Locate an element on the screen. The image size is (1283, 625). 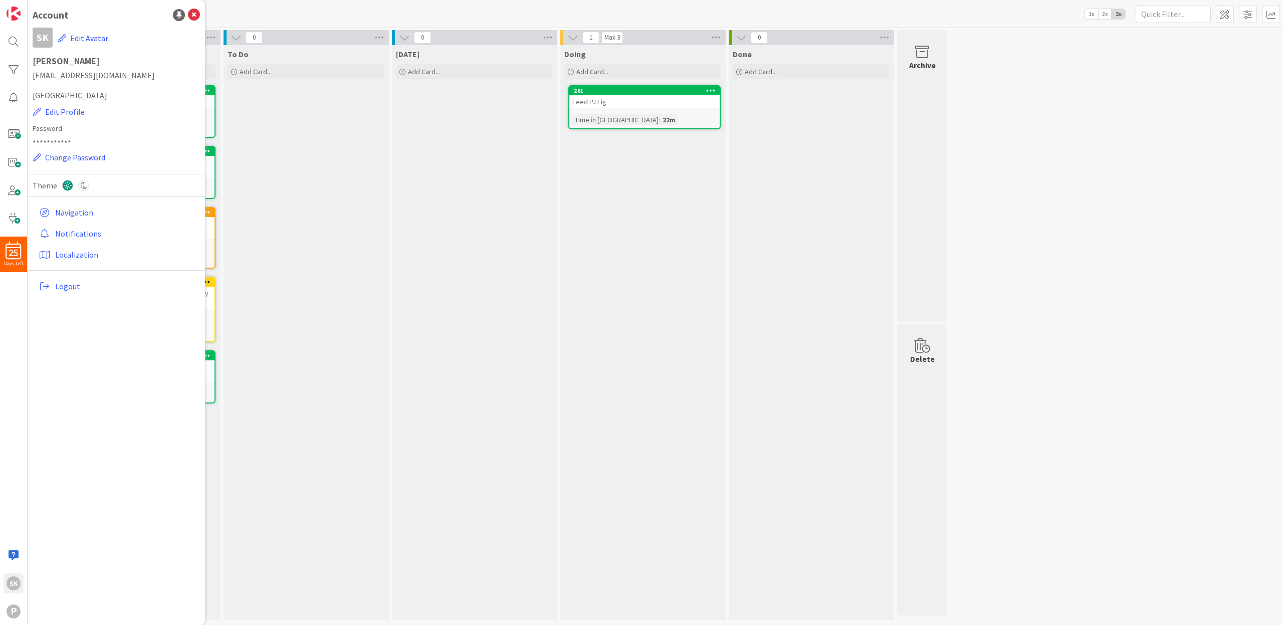
span: 2x is located at coordinates (1105, 14).